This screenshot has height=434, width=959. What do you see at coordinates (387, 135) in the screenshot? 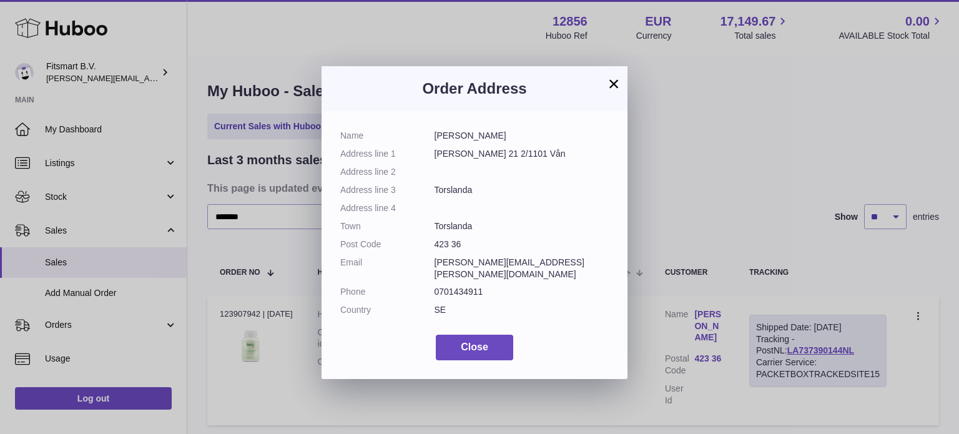
I see `dt: Name` at bounding box center [387, 135].